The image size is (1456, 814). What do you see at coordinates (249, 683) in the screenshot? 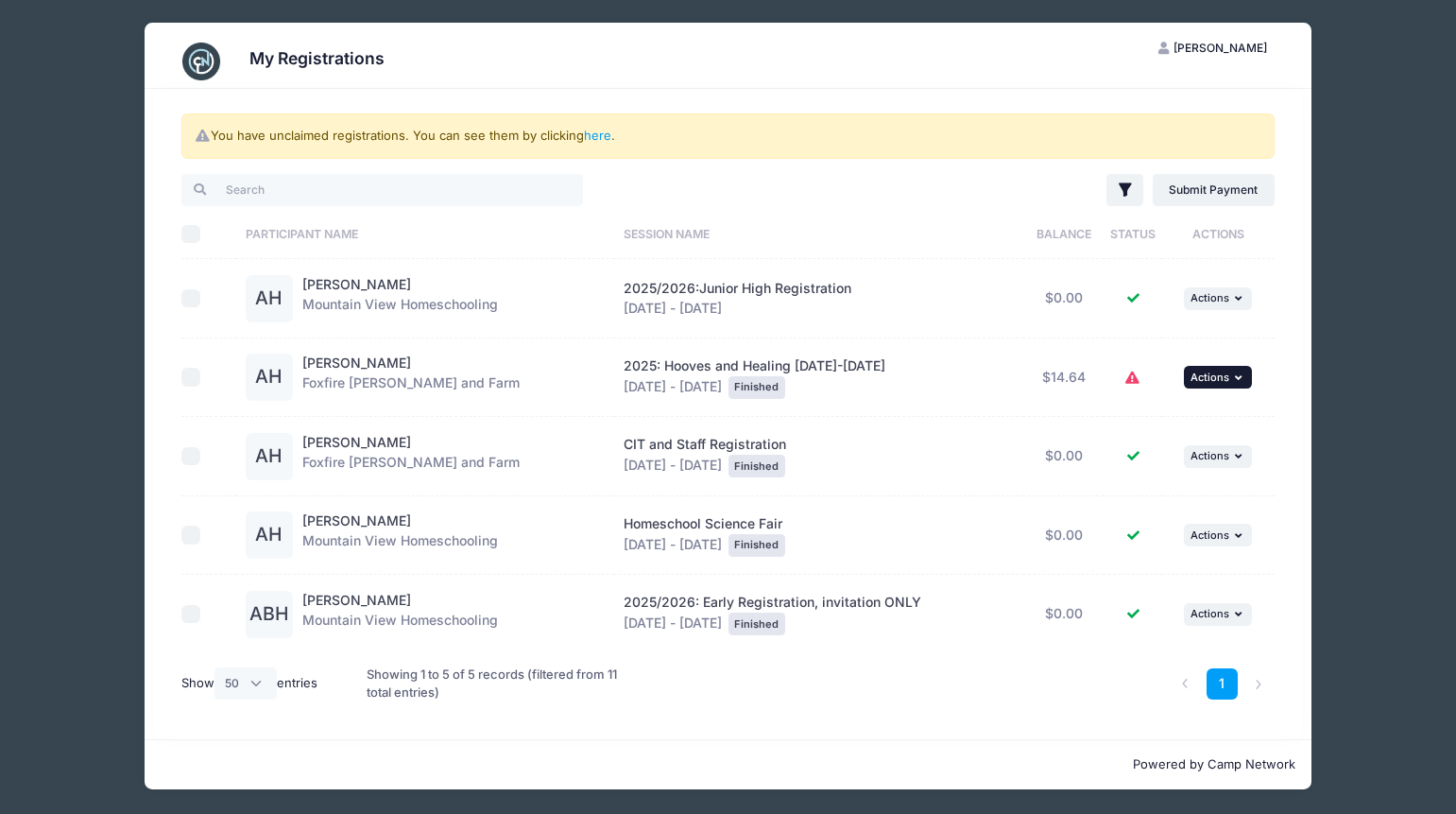
I see `label: Show entries` at bounding box center [249, 683].